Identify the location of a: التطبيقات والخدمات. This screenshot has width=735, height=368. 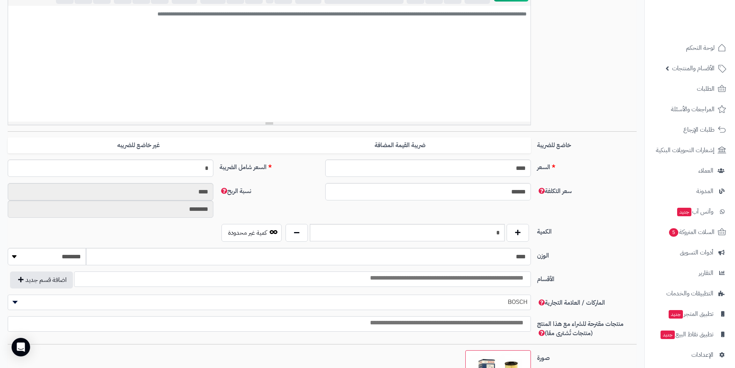
(690, 293).